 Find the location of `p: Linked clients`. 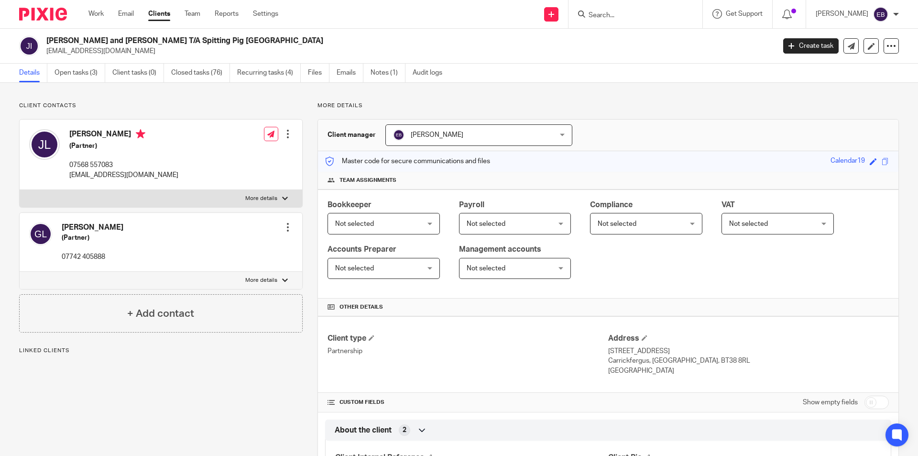

p: Linked clients is located at coordinates (161, 351).